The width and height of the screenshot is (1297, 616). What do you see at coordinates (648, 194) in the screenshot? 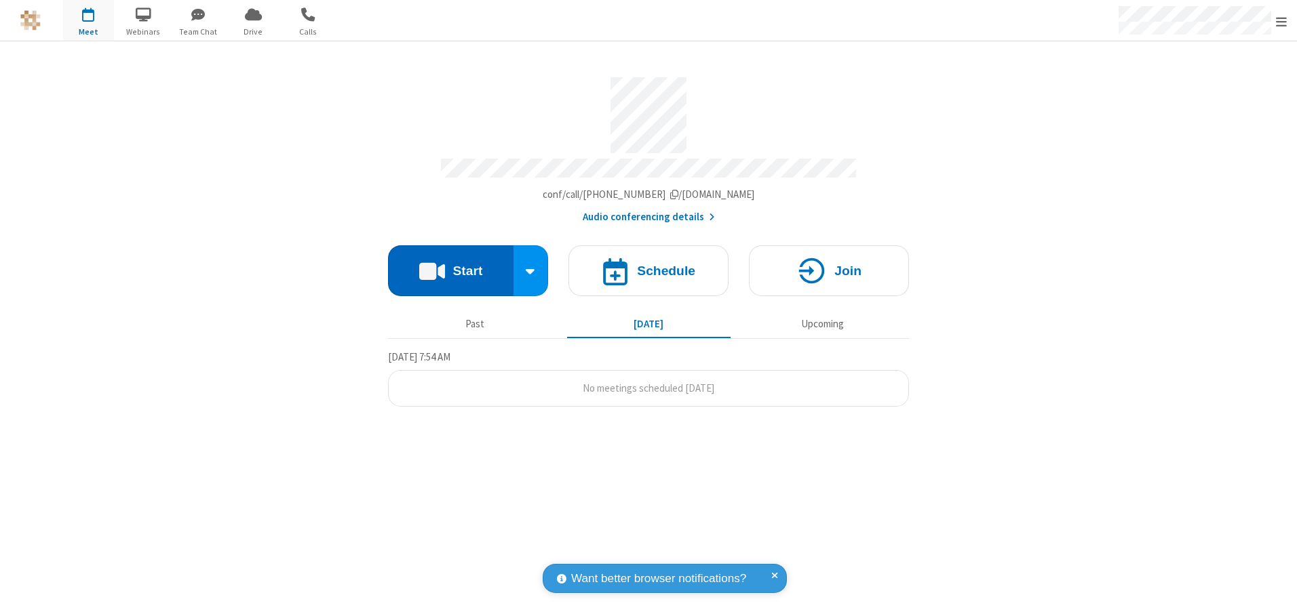
I see `span: Copy my meeting room link` at bounding box center [648, 194].